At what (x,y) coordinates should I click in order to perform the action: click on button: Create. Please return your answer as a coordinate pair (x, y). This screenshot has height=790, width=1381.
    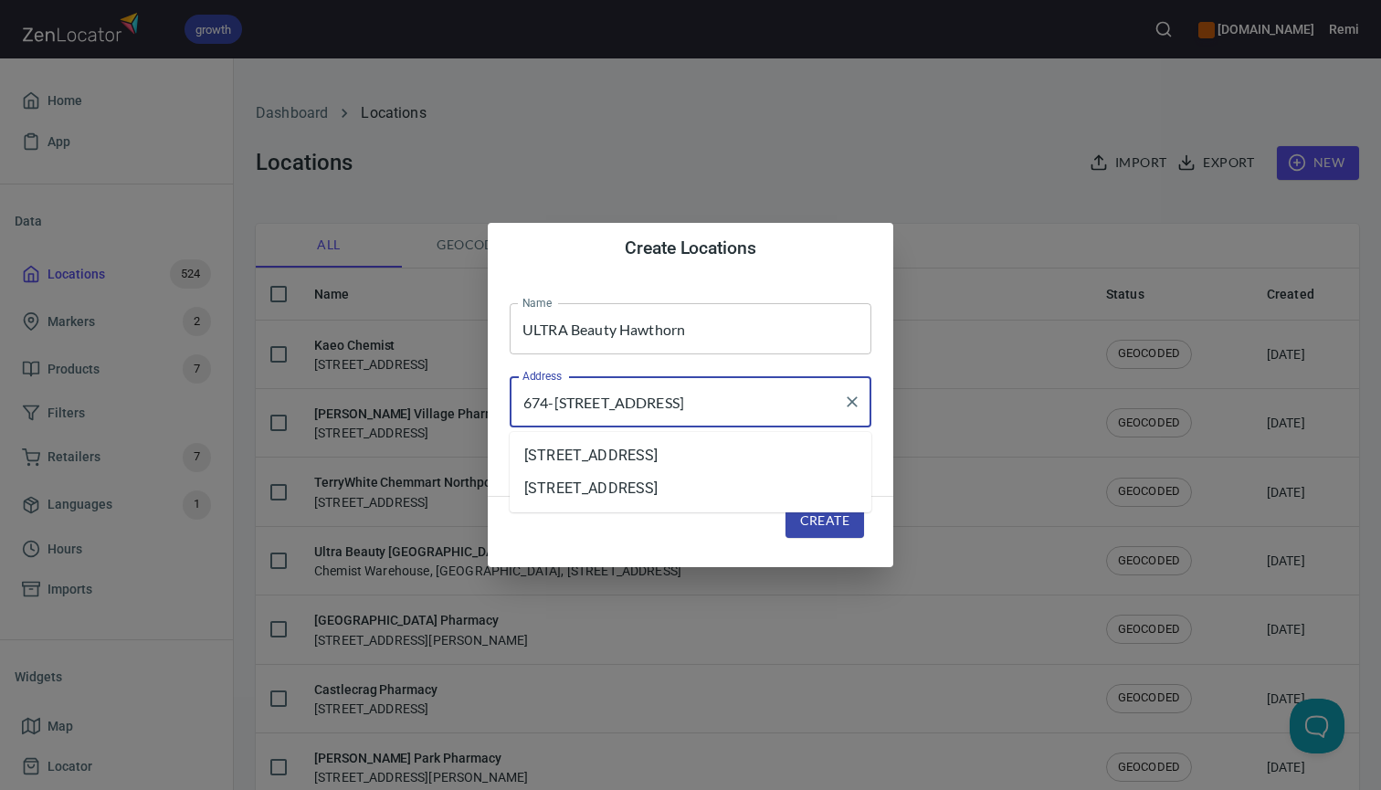
    Looking at the image, I should click on (825, 521).